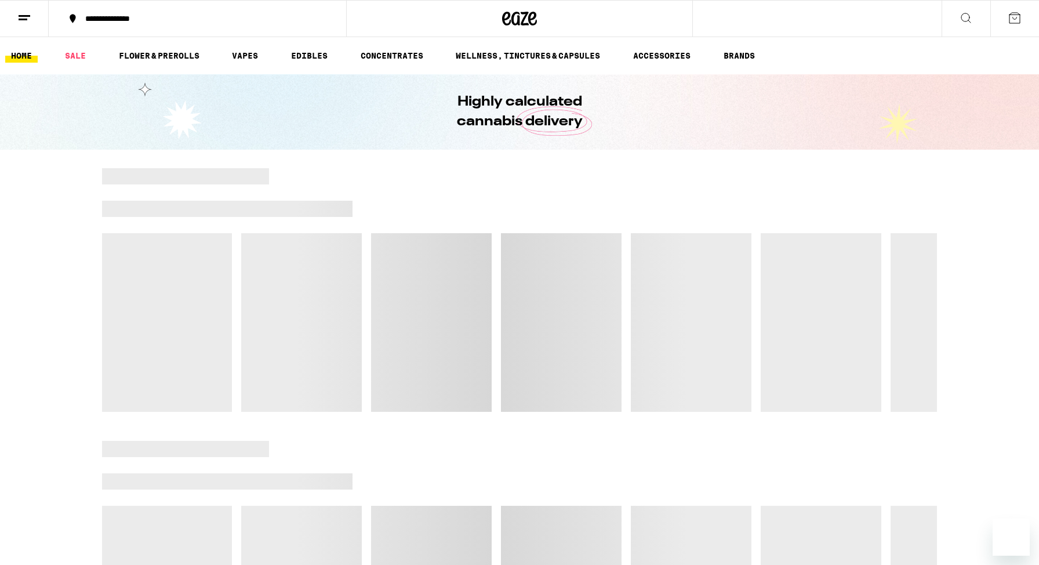 The height and width of the screenshot is (565, 1039). I want to click on a: BRANDS, so click(739, 56).